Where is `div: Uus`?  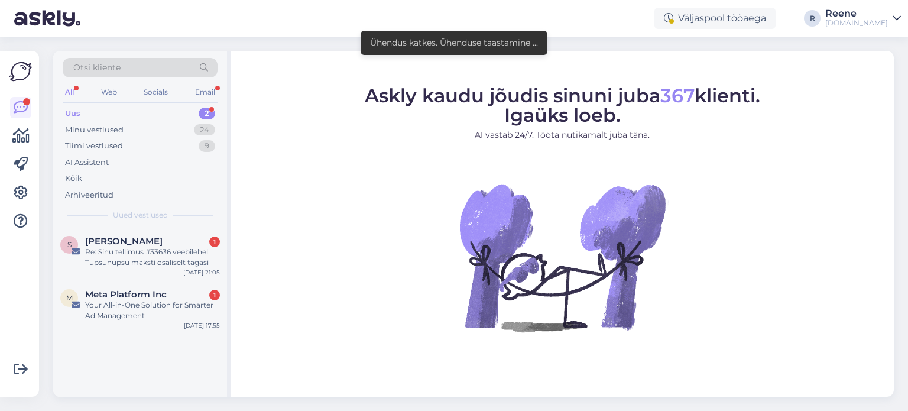 div: Uus is located at coordinates (73, 113).